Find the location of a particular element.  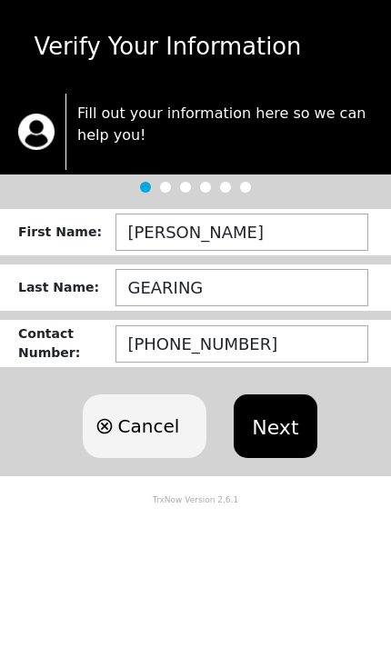

img: trx now logo is located at coordinates (36, 132).